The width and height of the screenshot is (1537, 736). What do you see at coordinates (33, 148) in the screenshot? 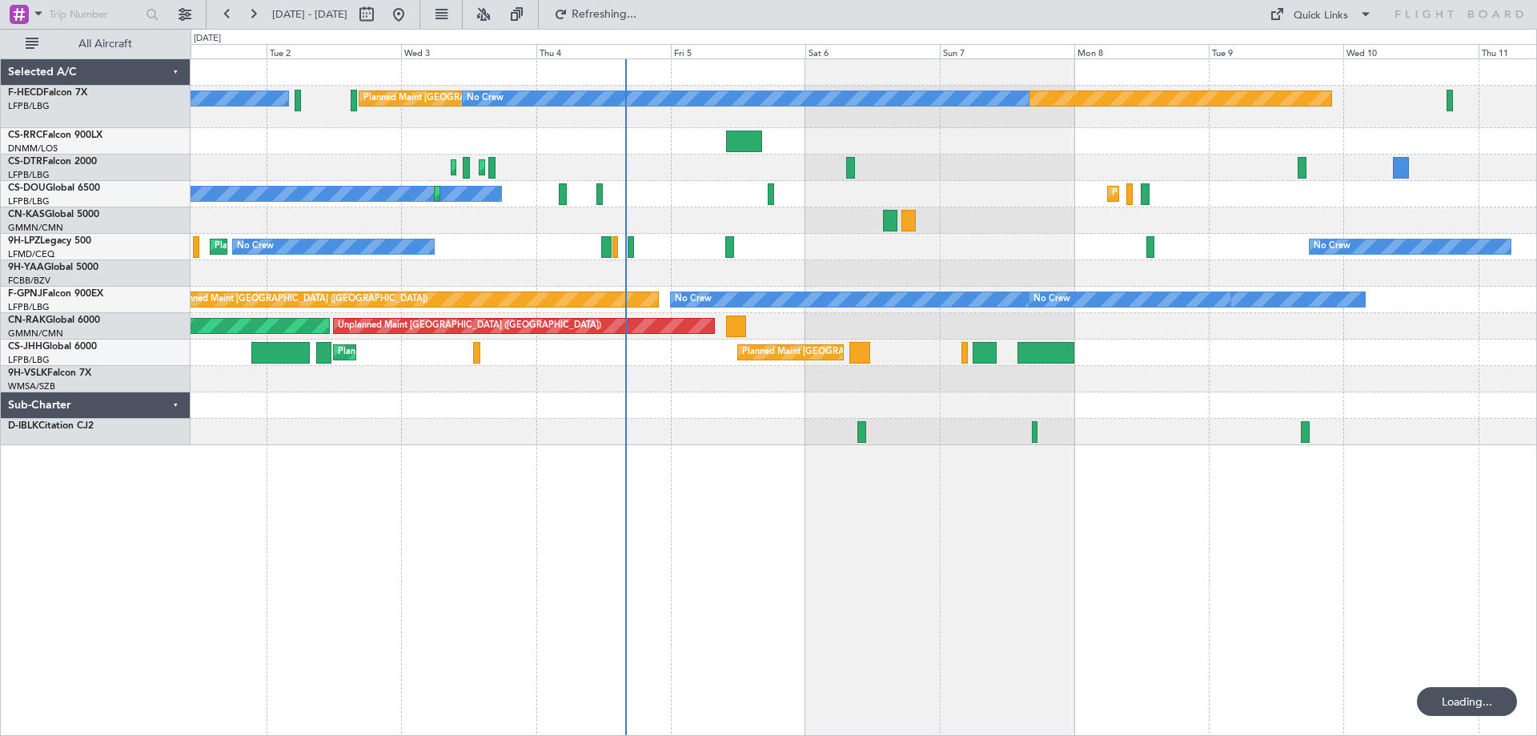
I see `a: DNMM/LOS` at bounding box center [33, 148].